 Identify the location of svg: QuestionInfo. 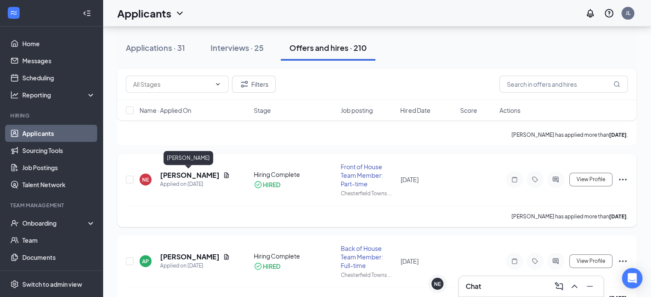
(609, 13).